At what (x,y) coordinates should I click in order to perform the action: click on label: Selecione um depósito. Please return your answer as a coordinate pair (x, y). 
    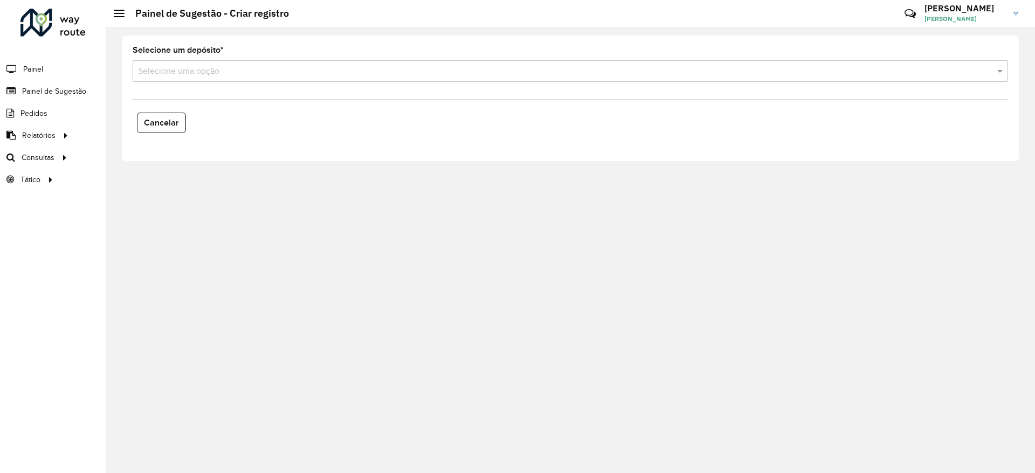
    Looking at the image, I should click on (178, 50).